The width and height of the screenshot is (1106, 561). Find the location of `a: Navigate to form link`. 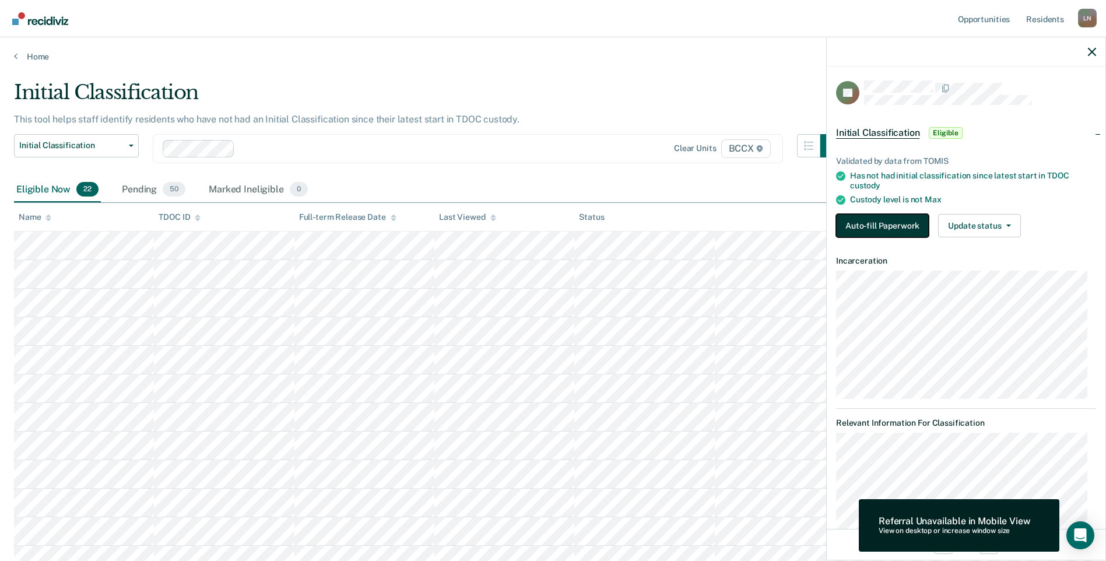

a: Navigate to form link is located at coordinates (884, 226).